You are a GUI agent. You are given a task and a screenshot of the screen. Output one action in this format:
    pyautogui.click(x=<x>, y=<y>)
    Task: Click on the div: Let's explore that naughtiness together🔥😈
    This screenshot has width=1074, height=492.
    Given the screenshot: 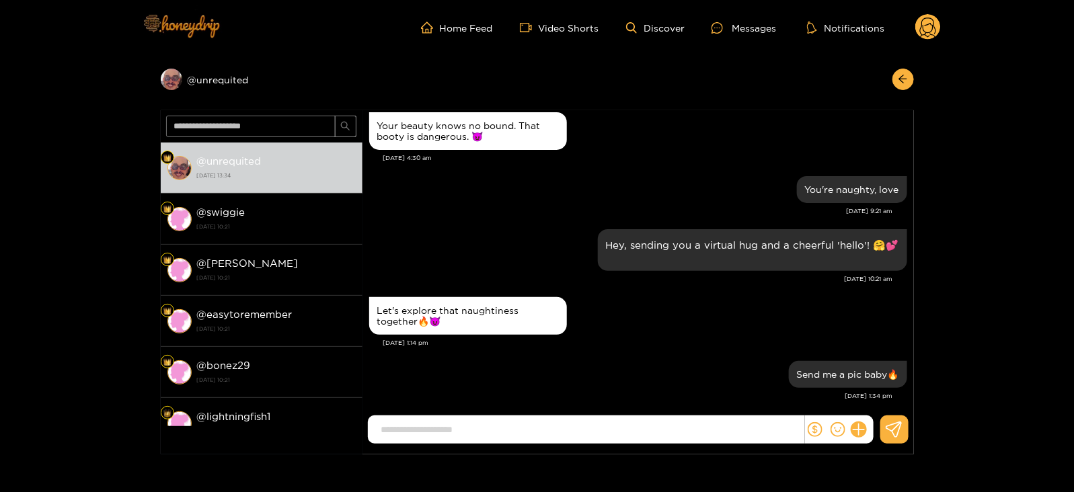 What is the action you would take?
    pyautogui.click(x=468, y=316)
    